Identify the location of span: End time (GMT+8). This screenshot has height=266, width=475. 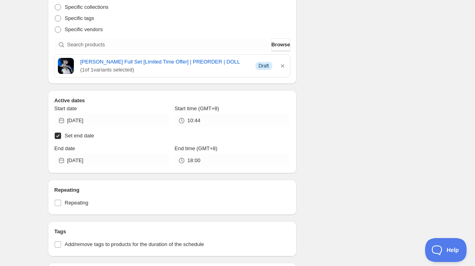
(195, 148).